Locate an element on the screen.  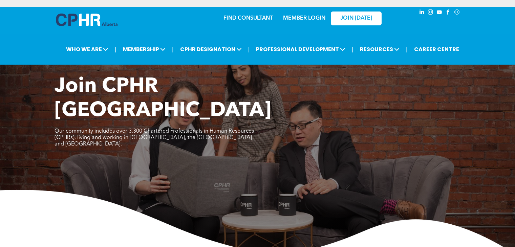
a: instagram is located at coordinates (431, 13).